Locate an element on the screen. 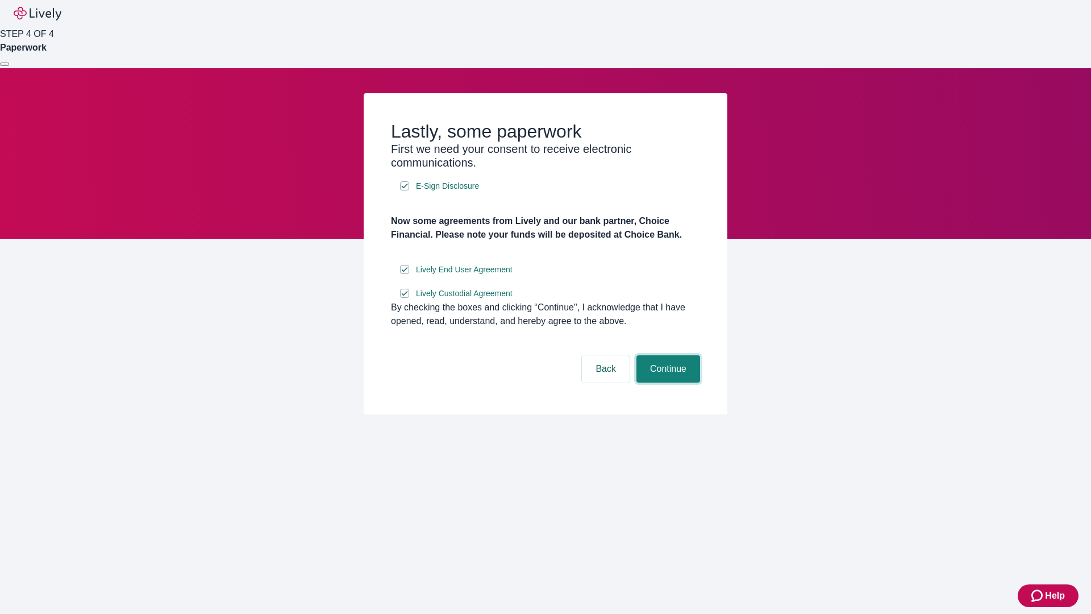 This screenshot has height=614, width=1091. button: Continue is located at coordinates (669, 369).